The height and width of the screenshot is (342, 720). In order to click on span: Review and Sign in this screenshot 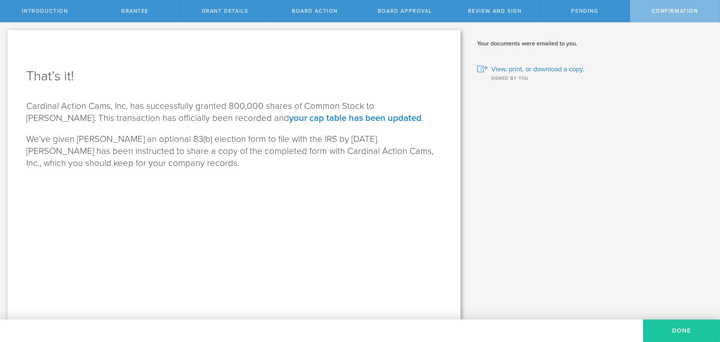, I will do `click(495, 11)`.